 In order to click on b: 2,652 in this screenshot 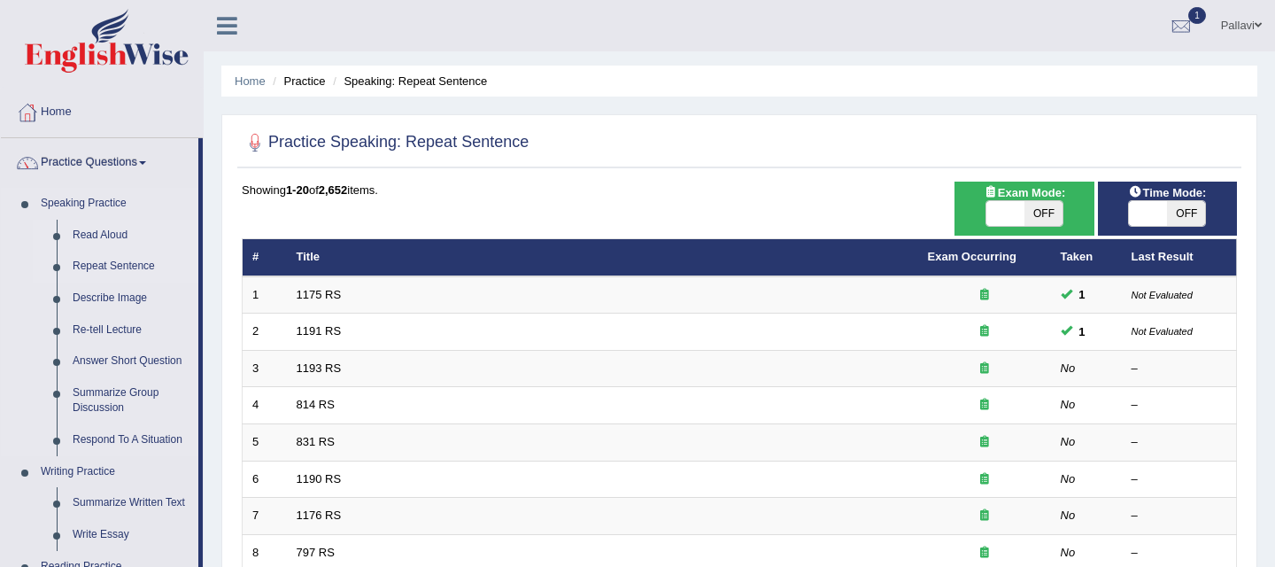, I will do `click(333, 190)`.